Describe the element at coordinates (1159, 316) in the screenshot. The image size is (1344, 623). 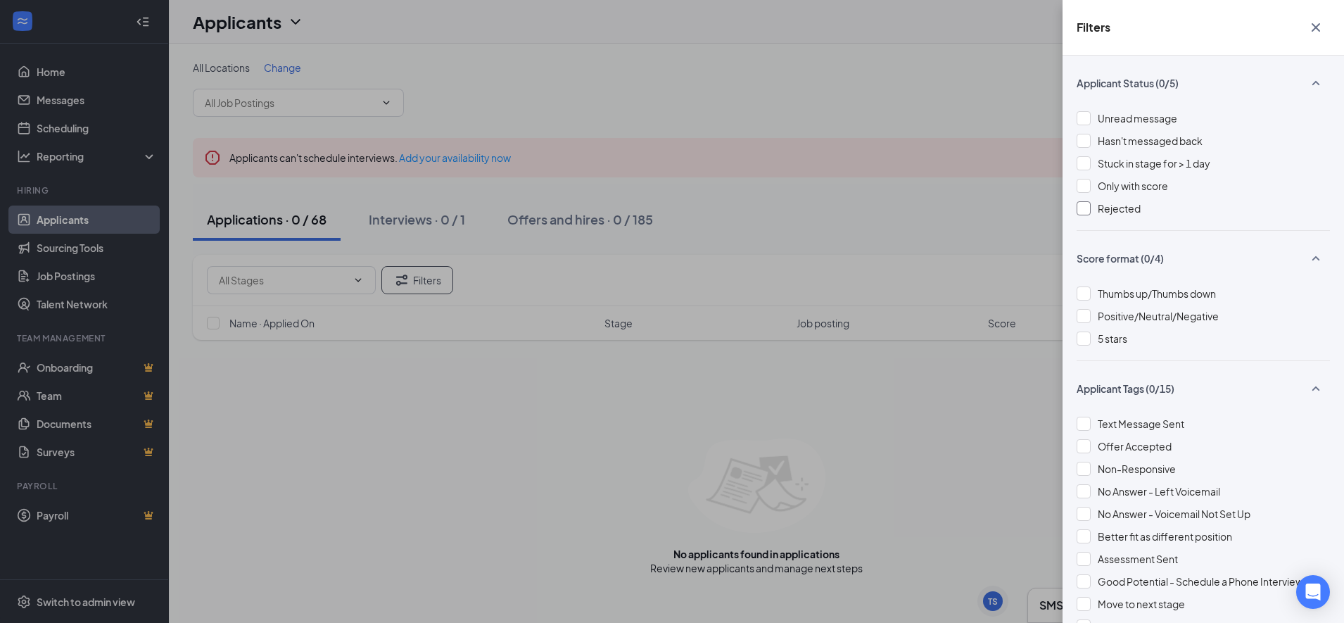
I see `span: Positive/Neutral/Negative` at that location.